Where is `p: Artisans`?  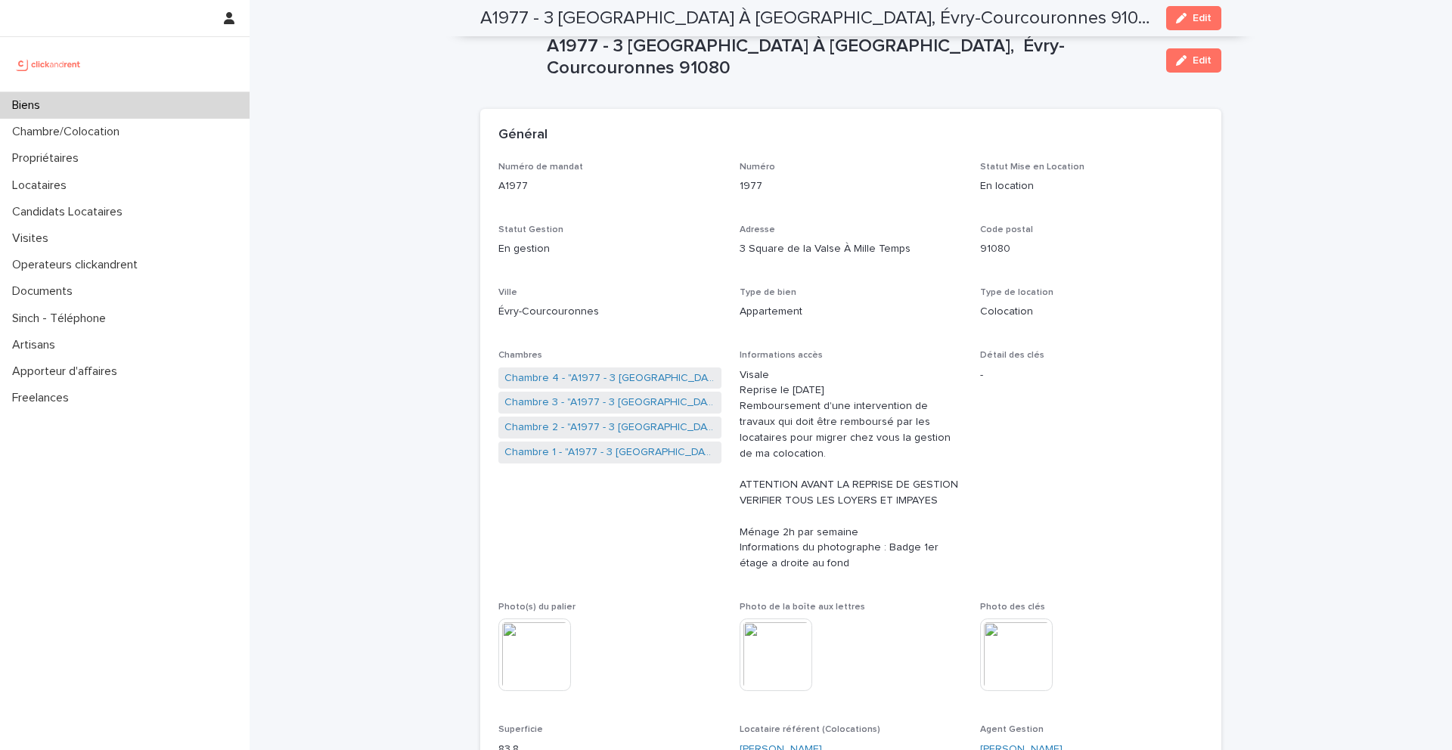 p: Artisans is located at coordinates (36, 345).